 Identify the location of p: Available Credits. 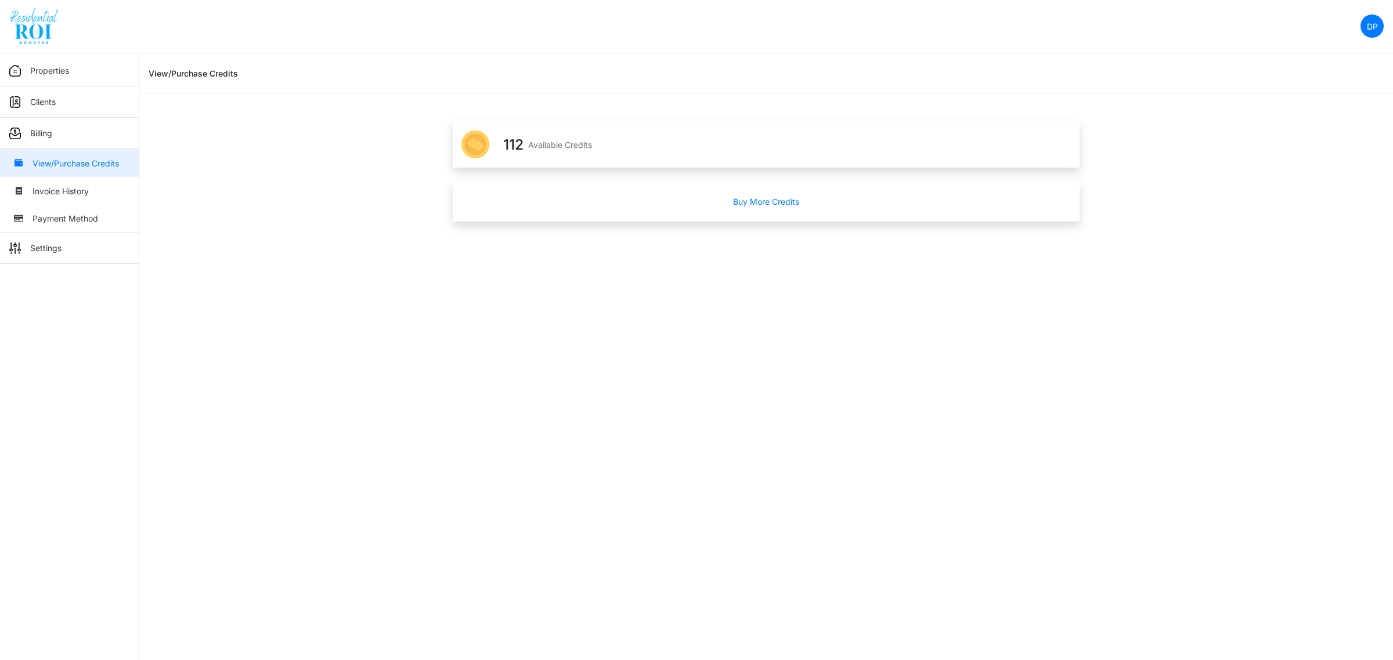
(560, 144).